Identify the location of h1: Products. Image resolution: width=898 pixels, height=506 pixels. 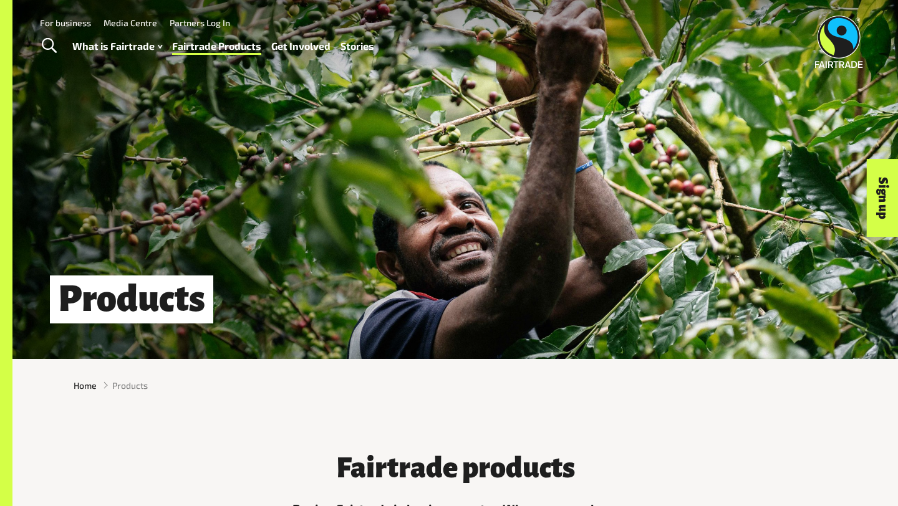
(132, 299).